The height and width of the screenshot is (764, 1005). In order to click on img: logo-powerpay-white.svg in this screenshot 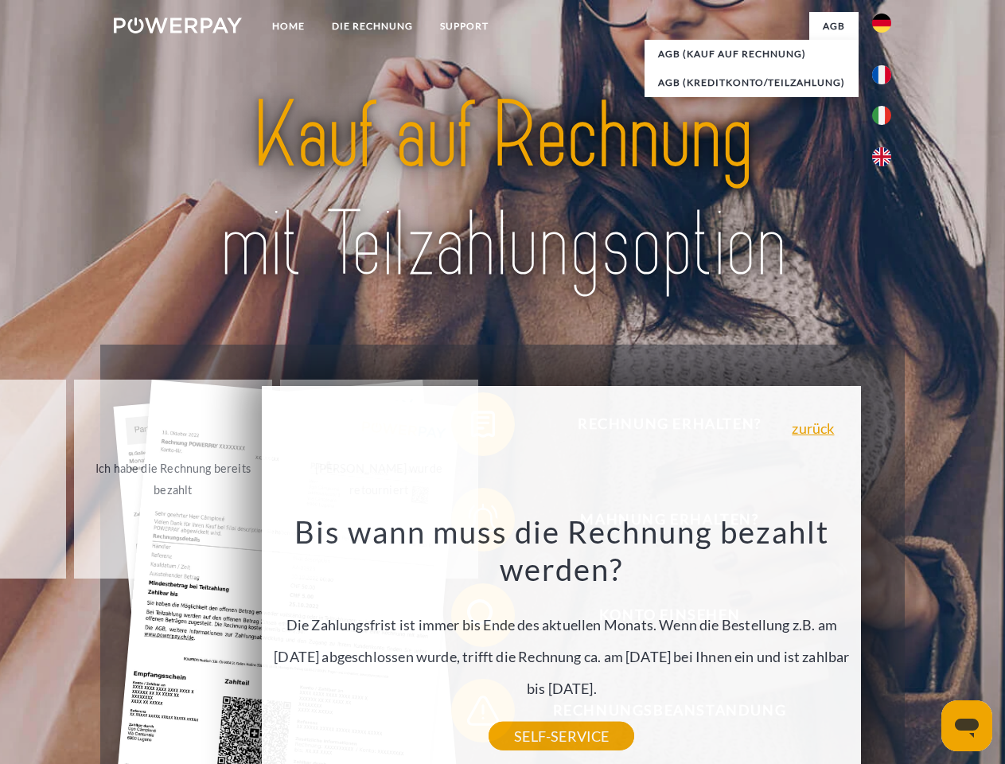, I will do `click(177, 25)`.